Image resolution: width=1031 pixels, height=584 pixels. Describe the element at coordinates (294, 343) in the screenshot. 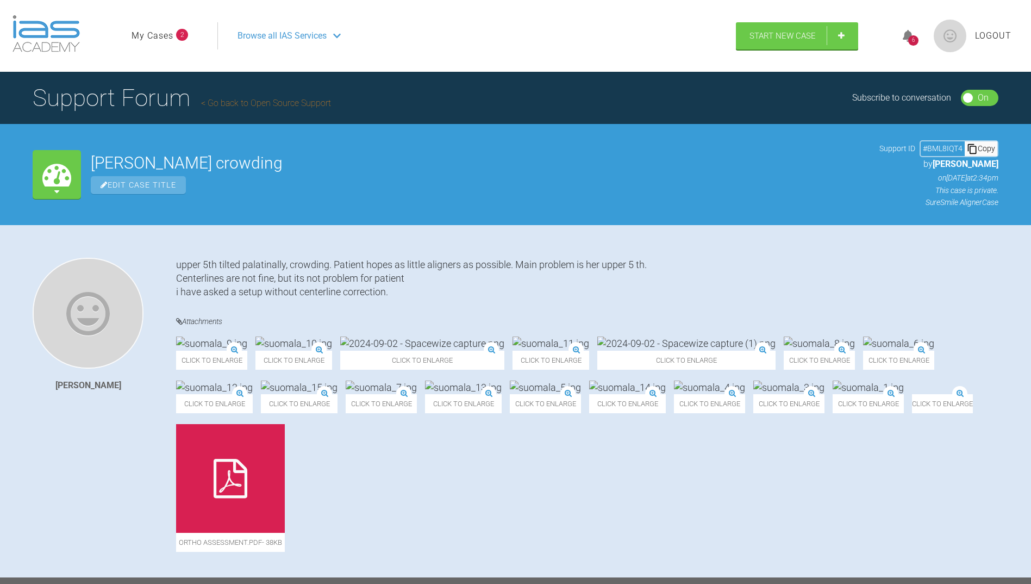

I see `img: suomala_10.jpg` at that location.